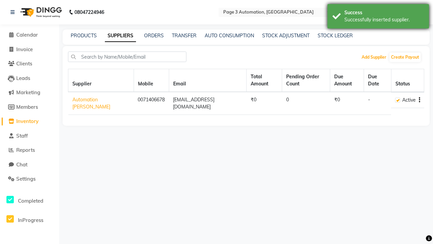 This screenshot has width=433, height=244. I want to click on a: STOCK LEDGER, so click(336, 36).